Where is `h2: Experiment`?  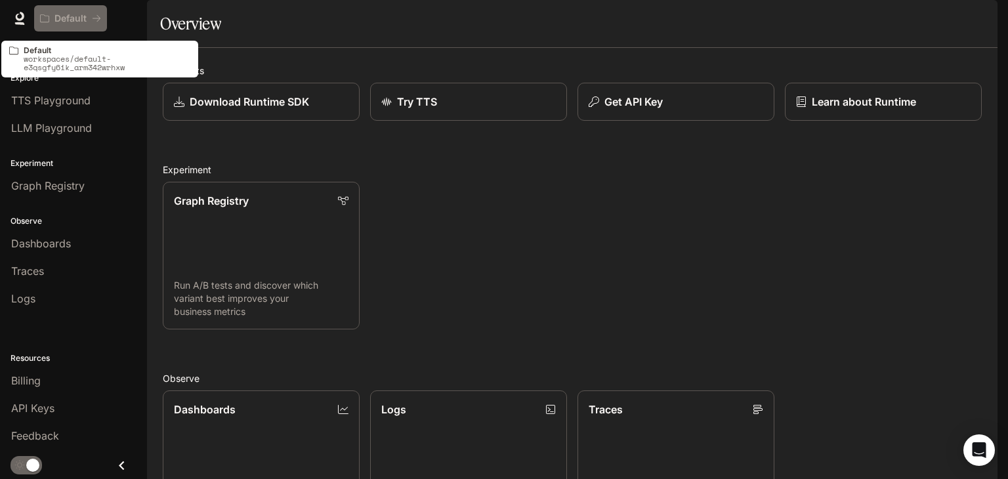
h2: Experiment is located at coordinates (572, 169).